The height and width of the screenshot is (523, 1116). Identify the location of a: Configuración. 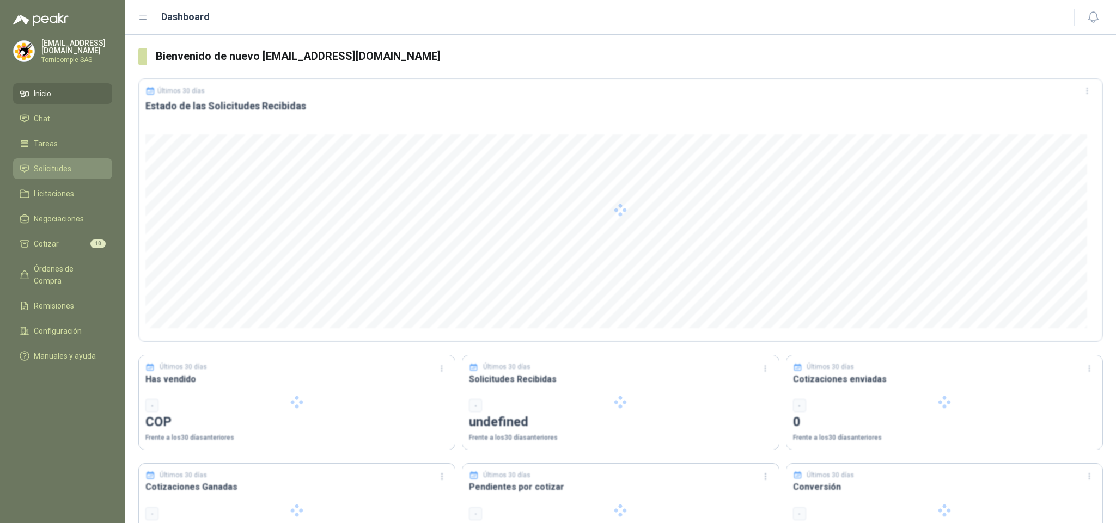
(63, 331).